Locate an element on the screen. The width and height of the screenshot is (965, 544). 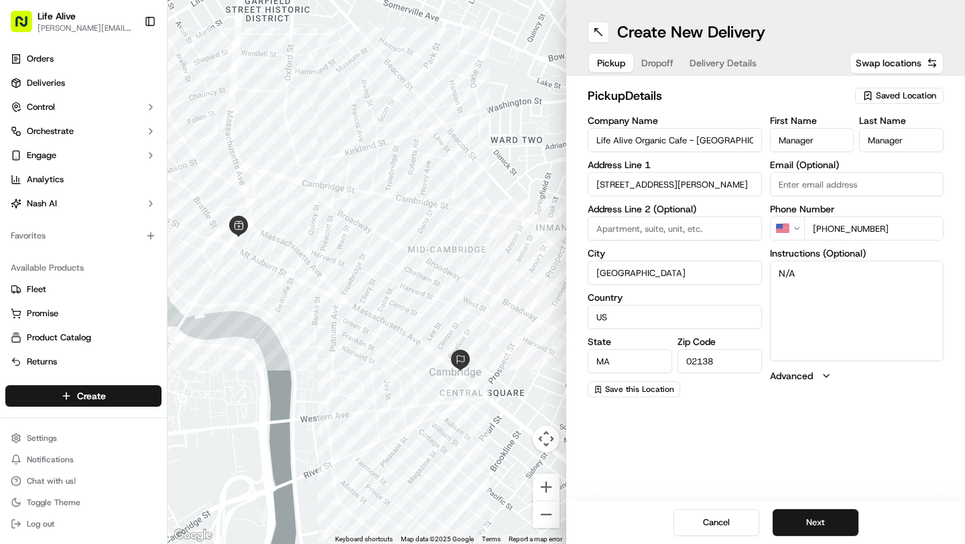
button: Keyboard shortcuts is located at coordinates (364, 540).